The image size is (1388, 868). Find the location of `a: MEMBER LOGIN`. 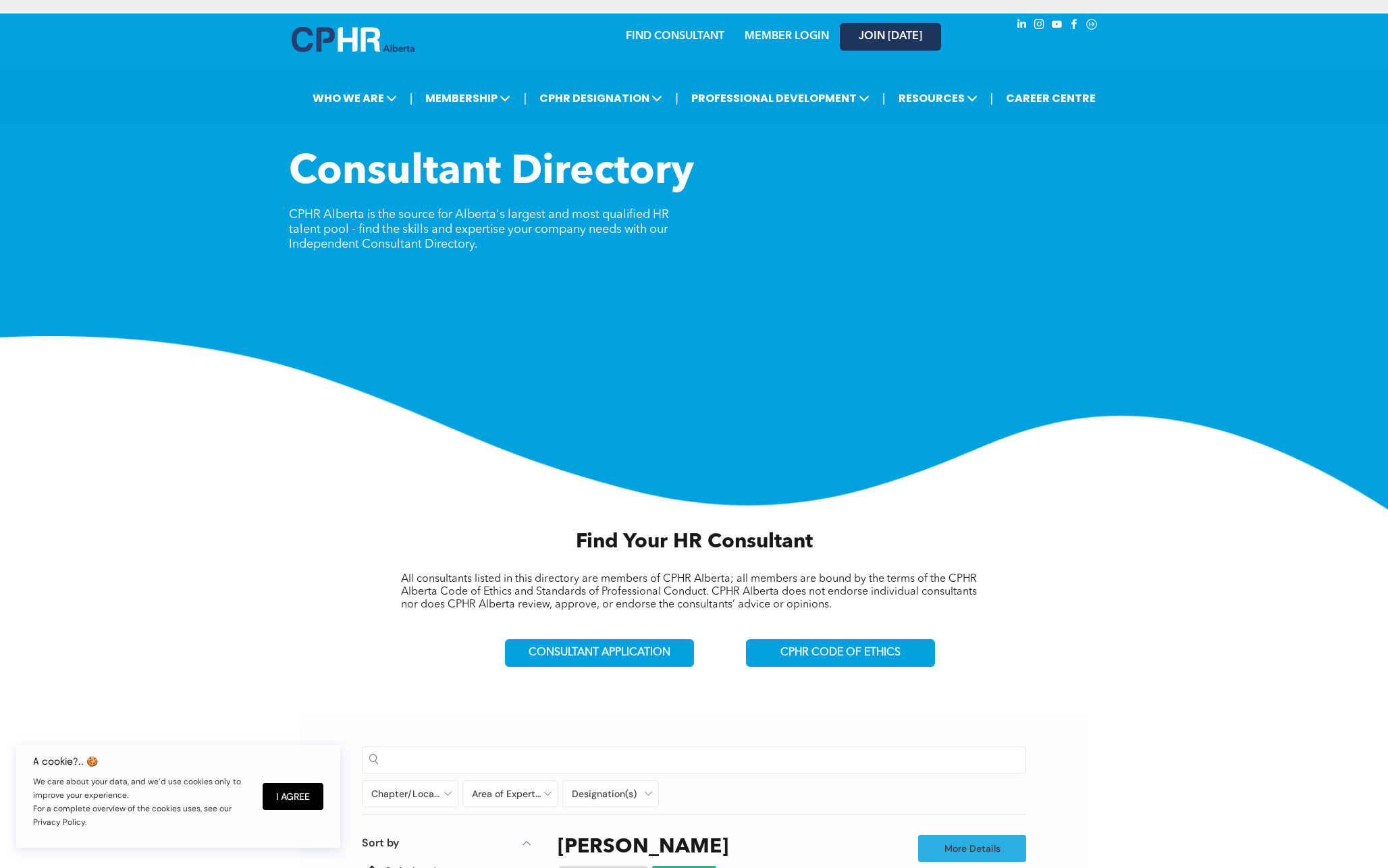

a: MEMBER LOGIN is located at coordinates (787, 37).